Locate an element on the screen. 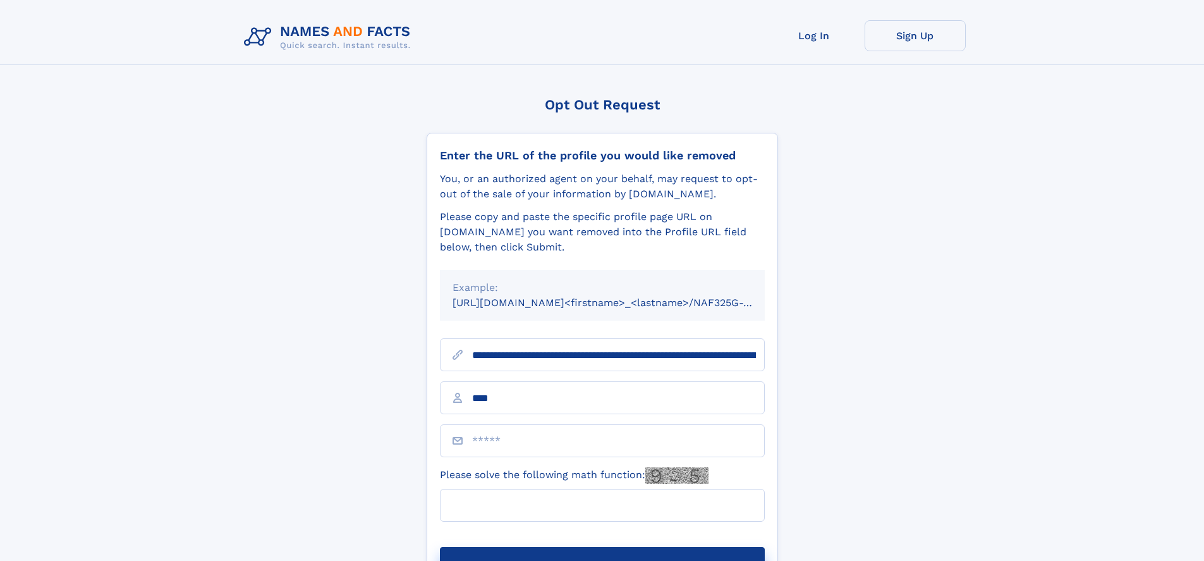 The width and height of the screenshot is (1204, 561). div: You, or an authorized agent on your behalf, may request to opt-out of the sale of your informatio... is located at coordinates (602, 186).